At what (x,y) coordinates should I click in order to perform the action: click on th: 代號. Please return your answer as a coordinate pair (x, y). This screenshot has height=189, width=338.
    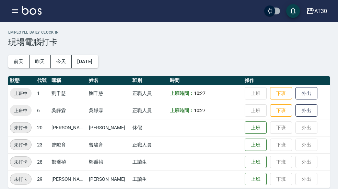
    Looking at the image, I should click on (42, 81).